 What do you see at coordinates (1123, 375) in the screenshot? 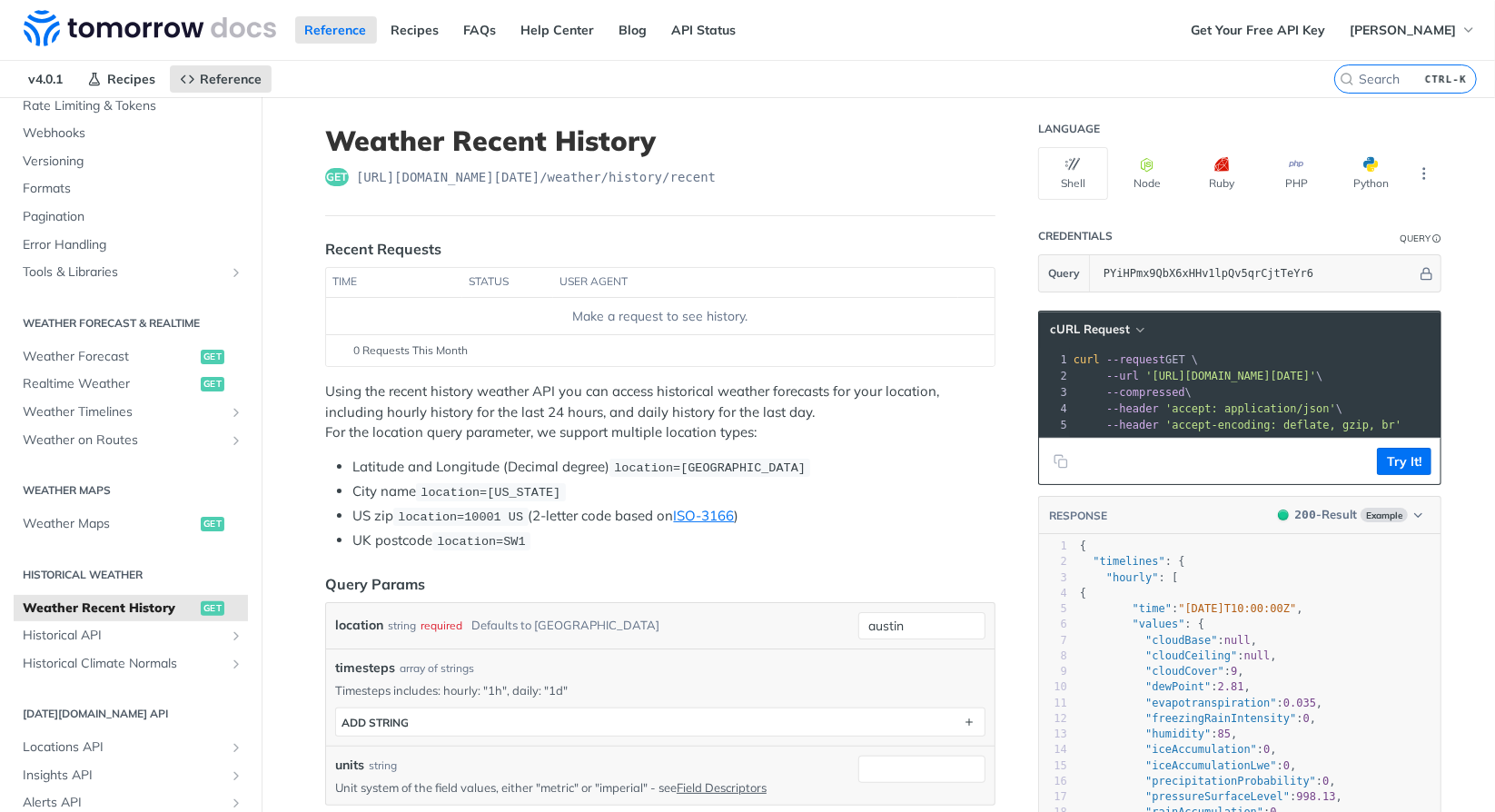
I see `span: --url` at bounding box center [1123, 375].